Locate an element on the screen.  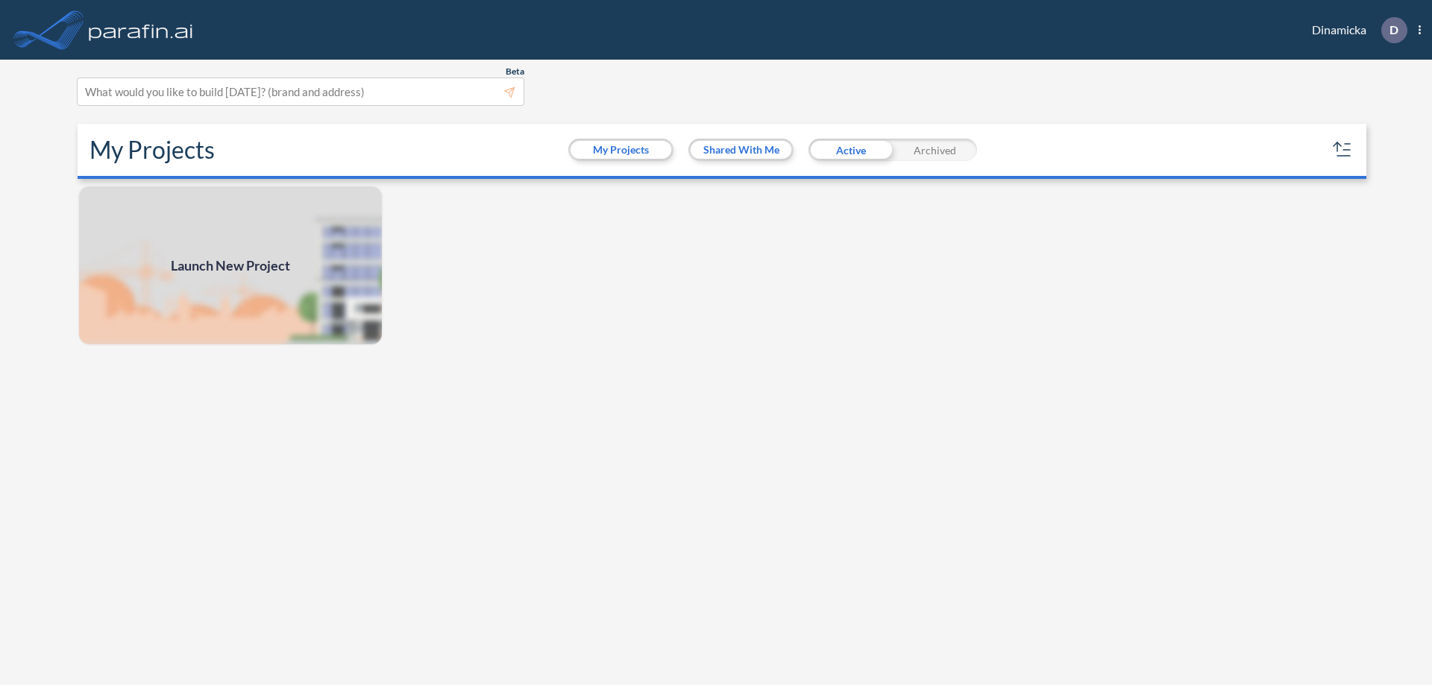
button: Shared With Me is located at coordinates (741, 150).